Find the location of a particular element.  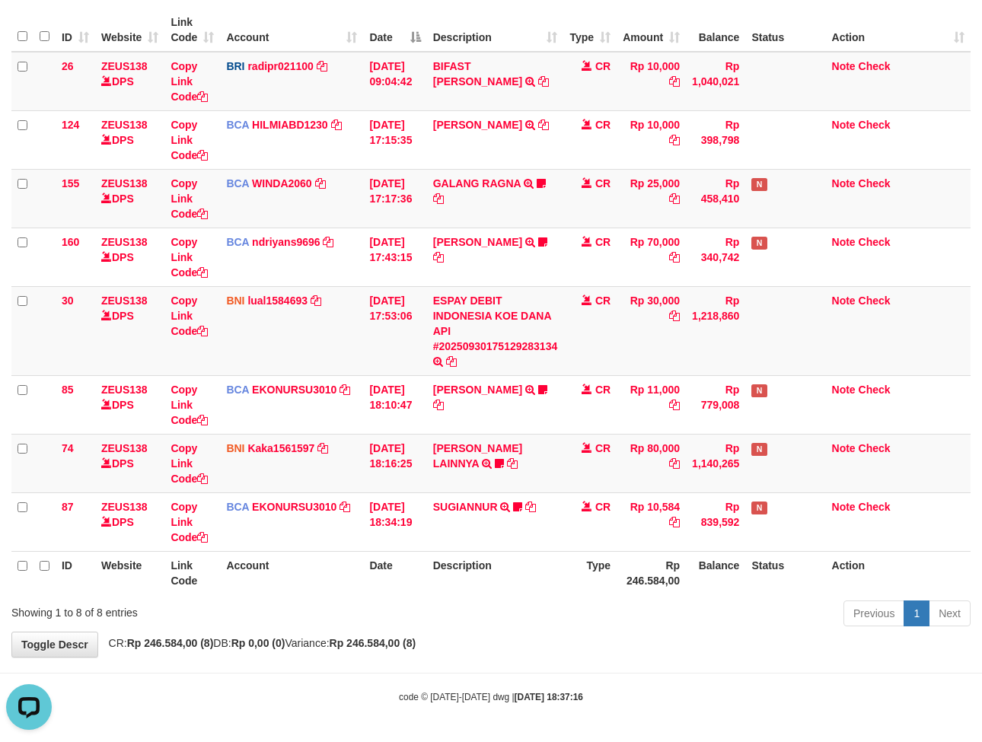

span: 124 is located at coordinates (70, 125).